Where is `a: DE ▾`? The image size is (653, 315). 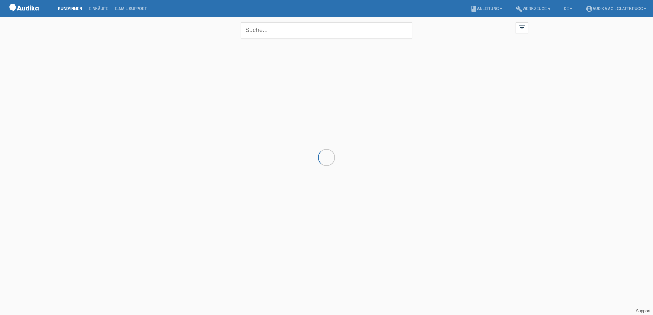
a: DE ▾ is located at coordinates (568, 9).